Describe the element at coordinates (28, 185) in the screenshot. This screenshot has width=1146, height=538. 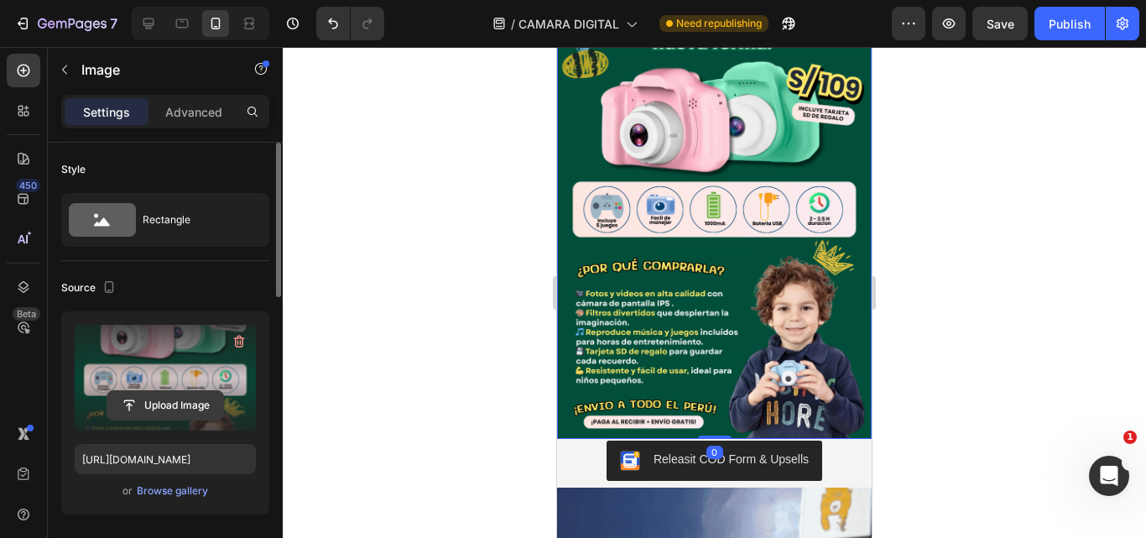
I see `div: 450` at that location.